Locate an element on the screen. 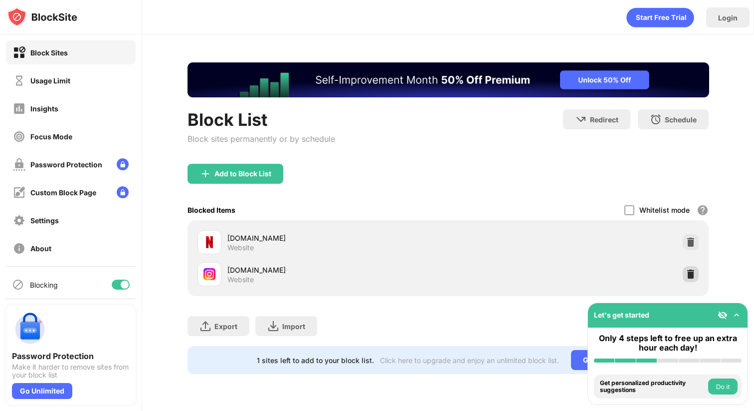 This screenshot has width=754, height=411. img: time-usage-off.svg is located at coordinates (19, 80).